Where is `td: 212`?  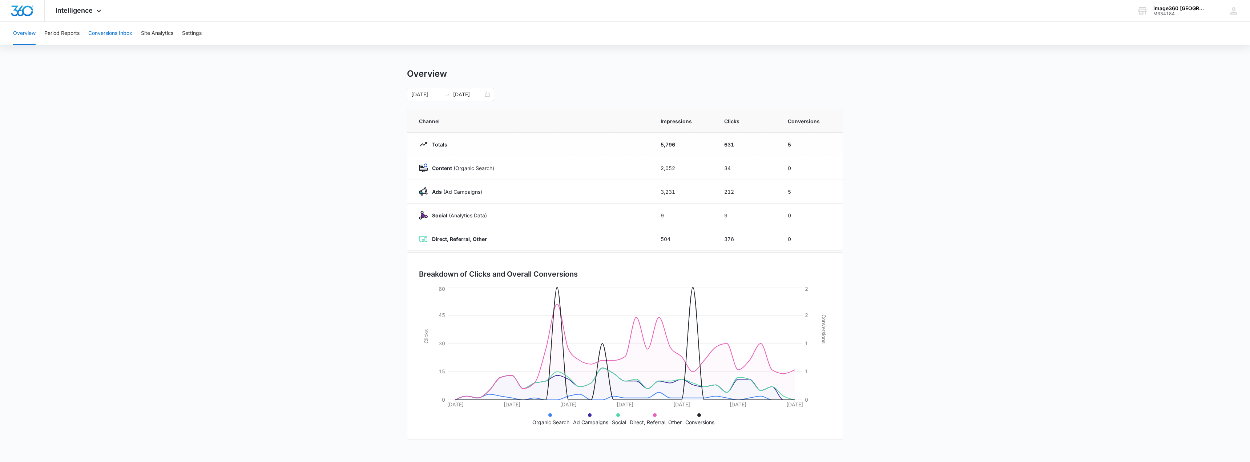 td: 212 is located at coordinates (747, 191).